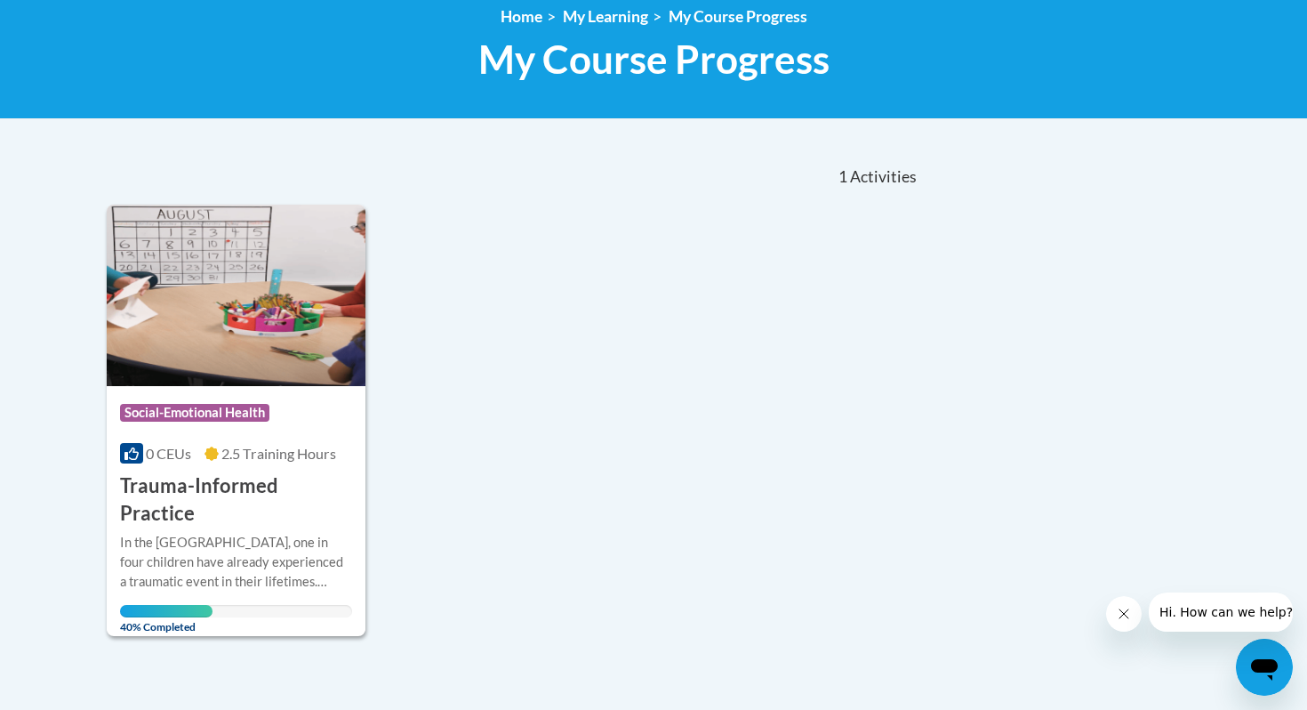 The height and width of the screenshot is (710, 1307). I want to click on h3: Trauma-Informed Practice, so click(236, 500).